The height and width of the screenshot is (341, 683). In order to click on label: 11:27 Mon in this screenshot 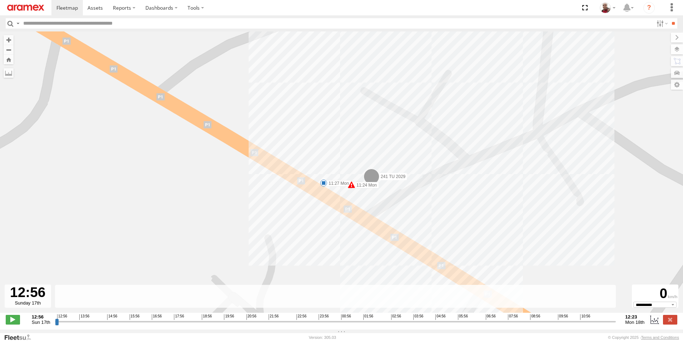, I will do `click(337, 183)`.